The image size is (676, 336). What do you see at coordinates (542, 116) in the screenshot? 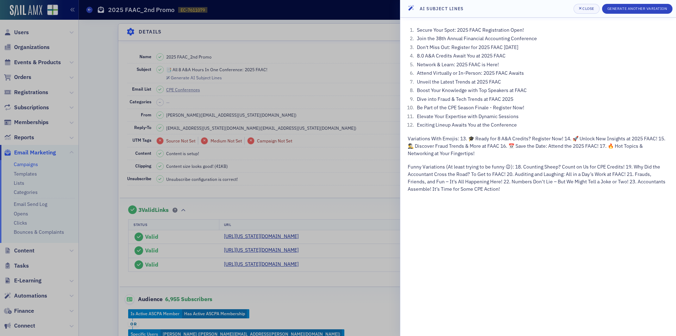
I see `li: Elevate Your Expertise with Dynamic Sessions` at bounding box center [542, 116].